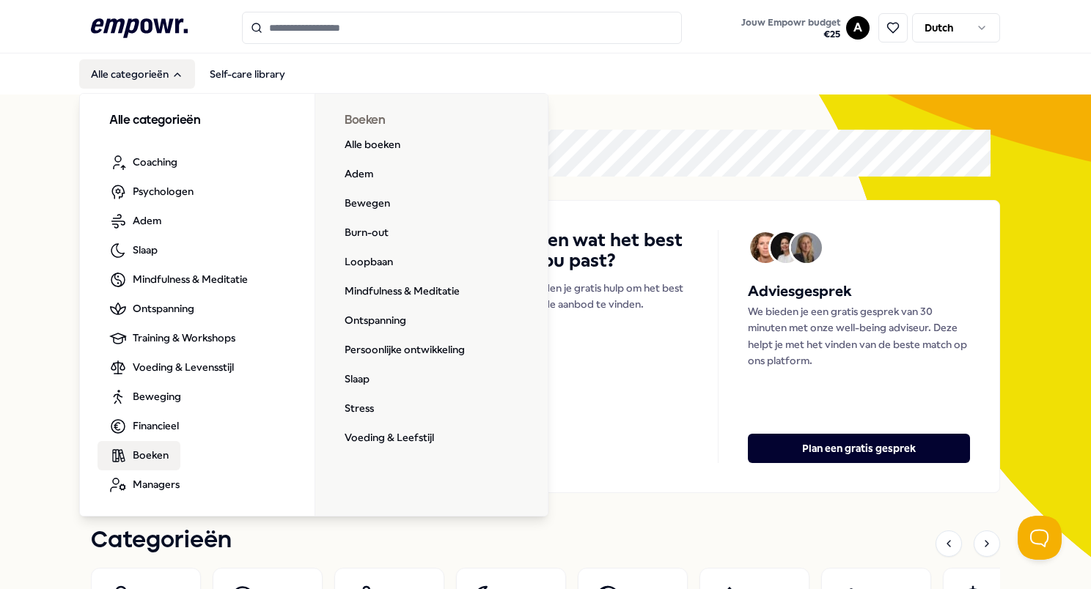 This screenshot has width=1091, height=589. I want to click on h3: Boeken, so click(432, 121).